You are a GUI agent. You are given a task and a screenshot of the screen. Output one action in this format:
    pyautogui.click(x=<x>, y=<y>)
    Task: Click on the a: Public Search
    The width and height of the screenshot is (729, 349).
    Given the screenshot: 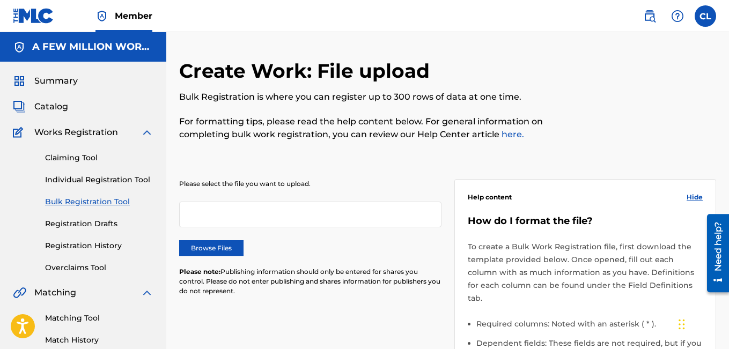 What is the action you would take?
    pyautogui.click(x=649, y=16)
    